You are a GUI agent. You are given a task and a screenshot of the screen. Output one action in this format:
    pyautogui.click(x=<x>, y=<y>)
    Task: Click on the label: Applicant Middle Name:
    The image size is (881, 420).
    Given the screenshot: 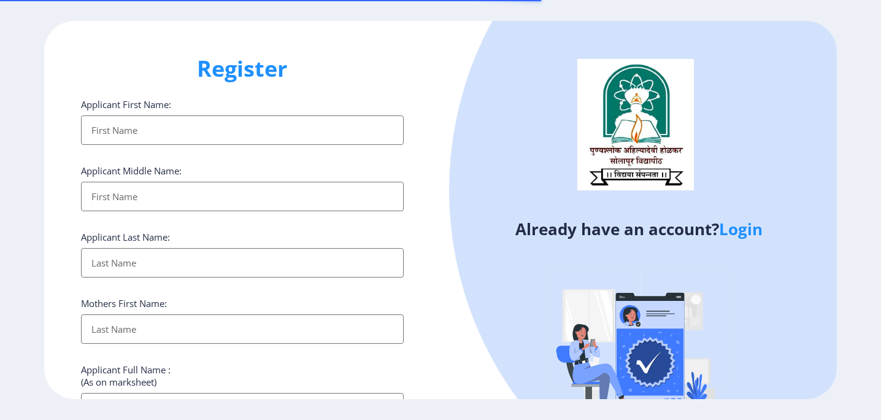 What is the action you would take?
    pyautogui.click(x=131, y=171)
    